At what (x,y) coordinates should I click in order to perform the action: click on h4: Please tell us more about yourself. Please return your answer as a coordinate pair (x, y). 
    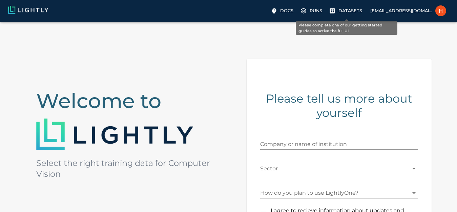
    Looking at the image, I should click on (339, 106).